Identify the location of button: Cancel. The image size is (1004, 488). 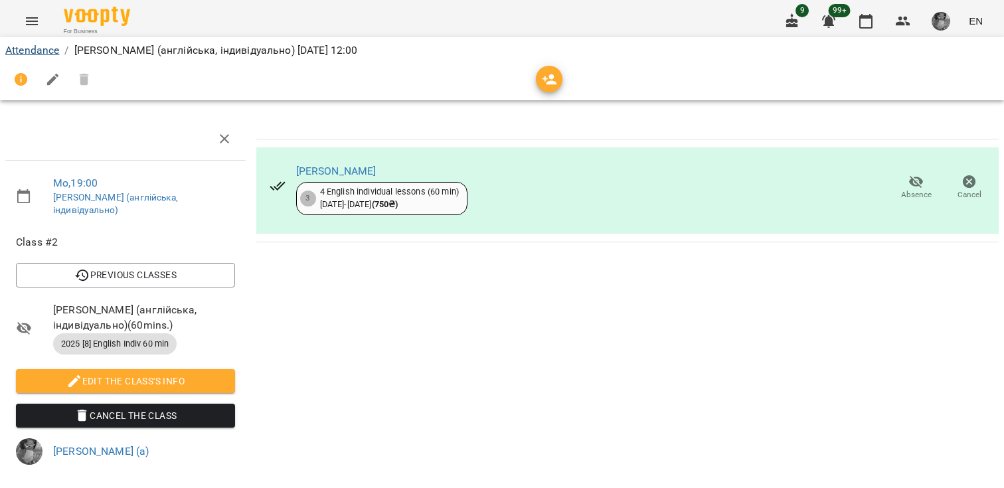
(970, 188).